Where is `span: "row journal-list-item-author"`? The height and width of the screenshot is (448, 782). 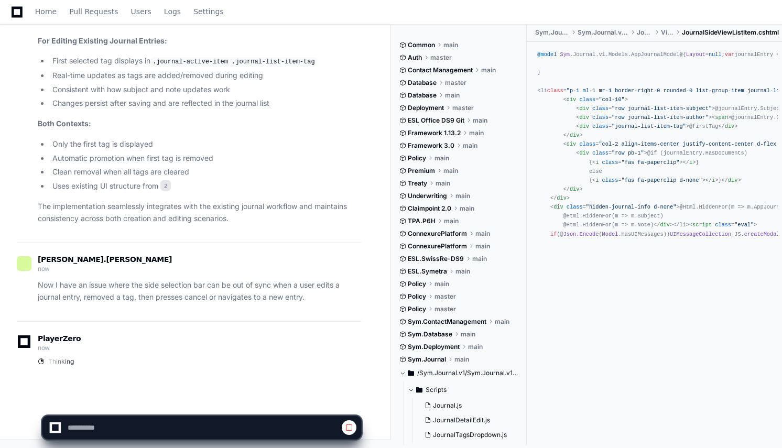 span: "row journal-list-item-author" is located at coordinates (660, 117).